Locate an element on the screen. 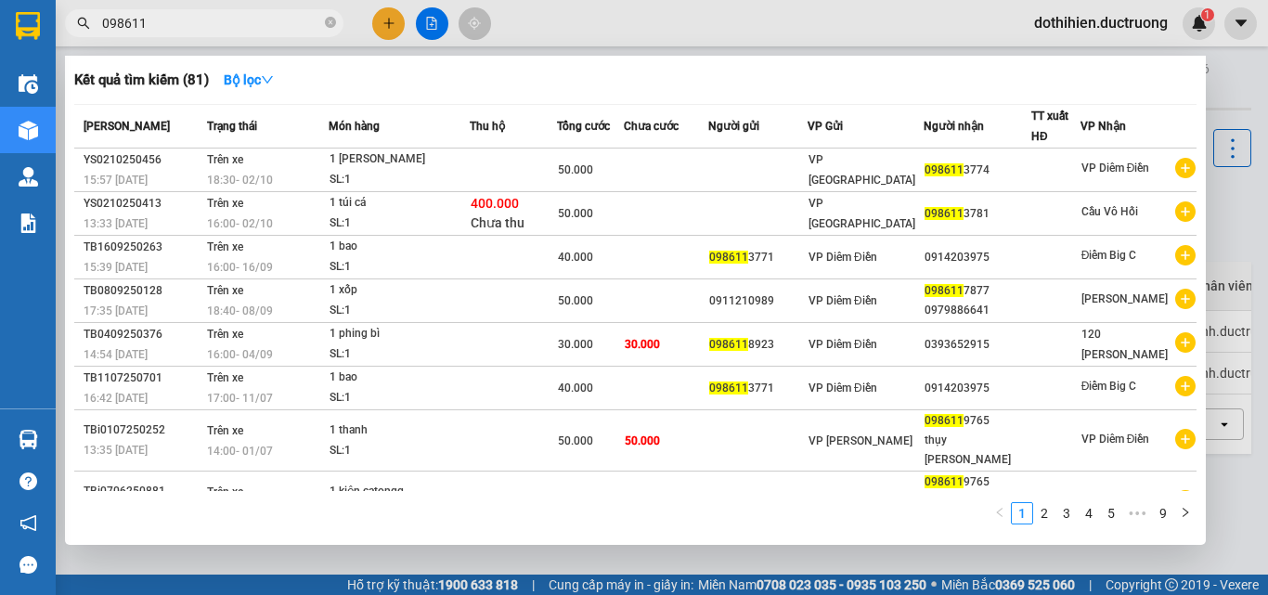  span: Tổng cước is located at coordinates (583, 126).